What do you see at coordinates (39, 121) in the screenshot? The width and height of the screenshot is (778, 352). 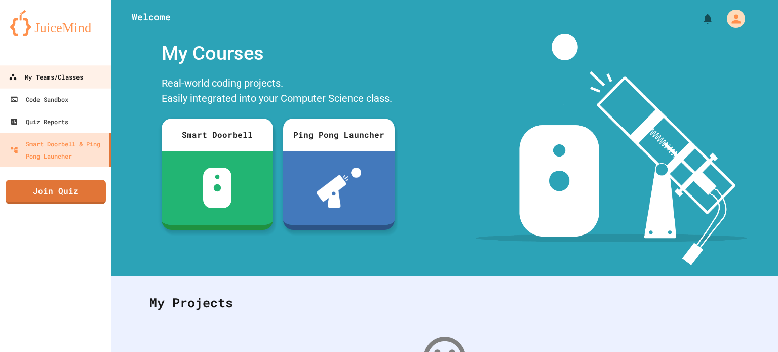 I see `div: Quiz Reports` at bounding box center [39, 121].